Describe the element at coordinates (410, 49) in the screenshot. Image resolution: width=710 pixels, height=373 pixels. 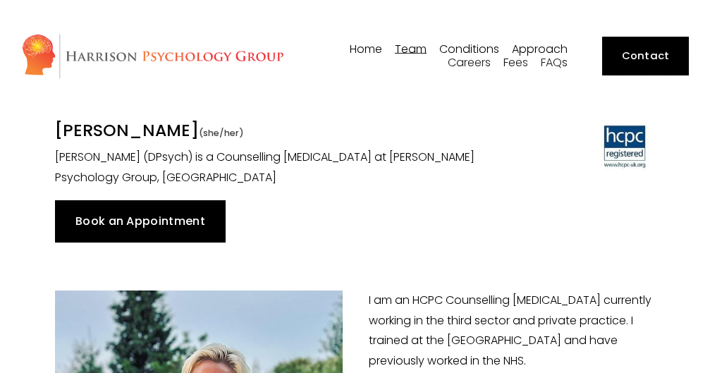
I see `span: Team` at that location.